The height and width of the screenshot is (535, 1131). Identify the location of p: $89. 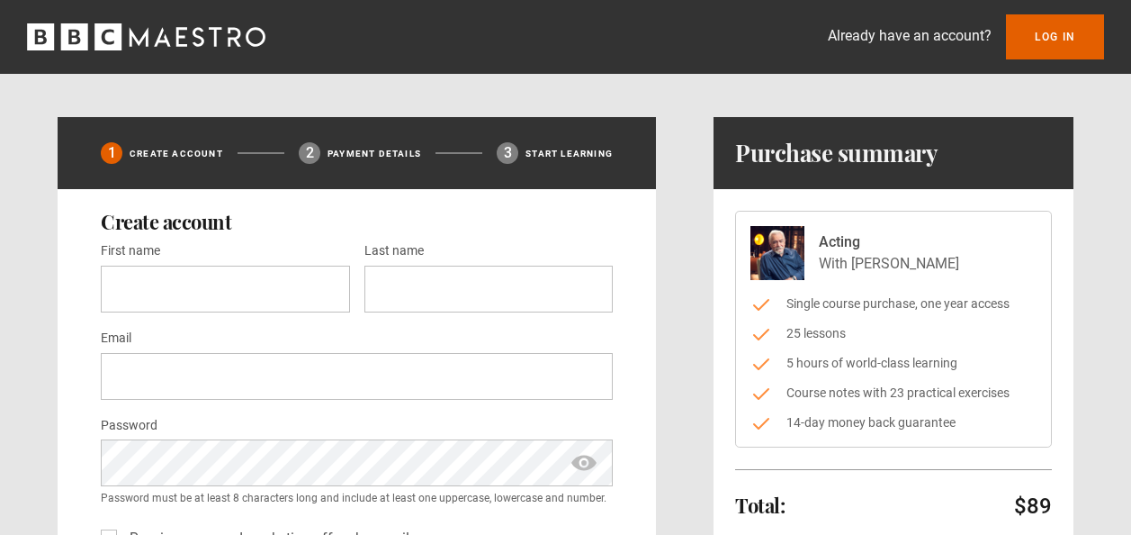
(1033, 506).